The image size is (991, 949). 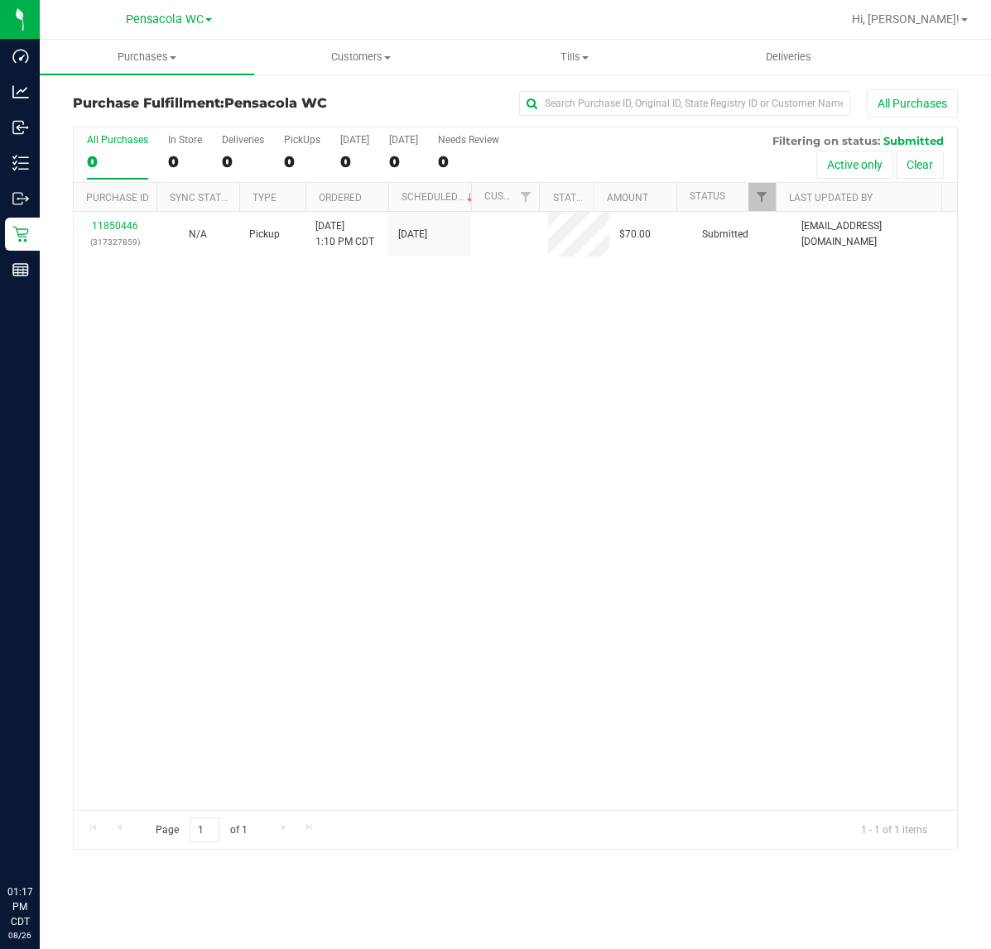 I want to click on div: PickUps, so click(x=302, y=140).